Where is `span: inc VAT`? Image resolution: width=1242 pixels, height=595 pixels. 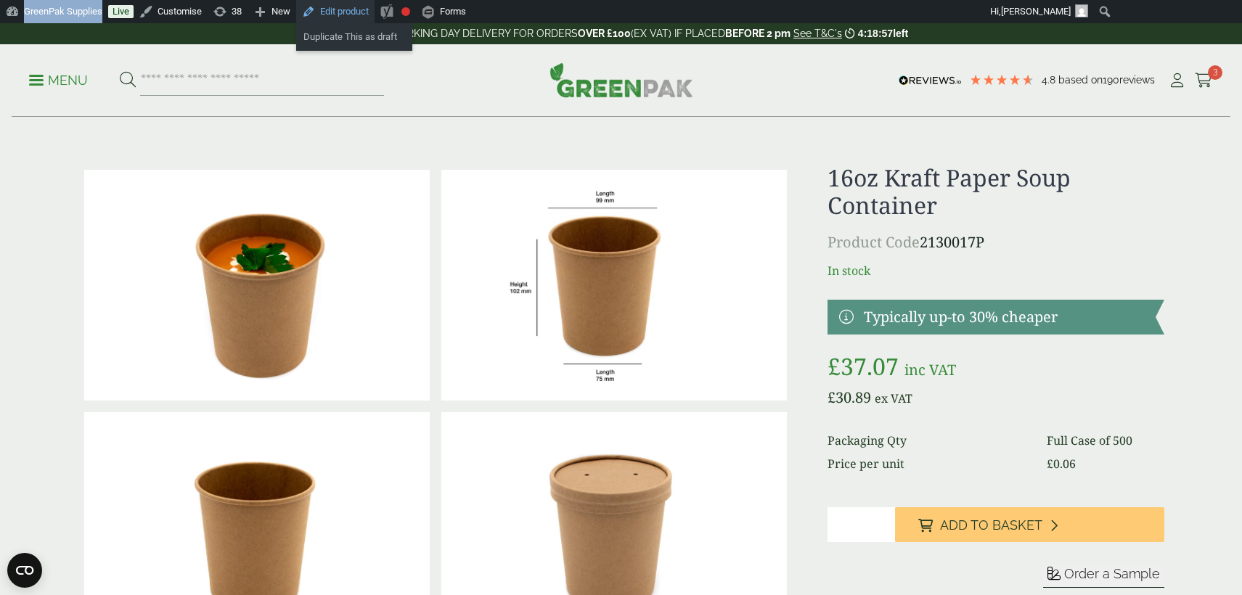 span: inc VAT is located at coordinates (930, 369).